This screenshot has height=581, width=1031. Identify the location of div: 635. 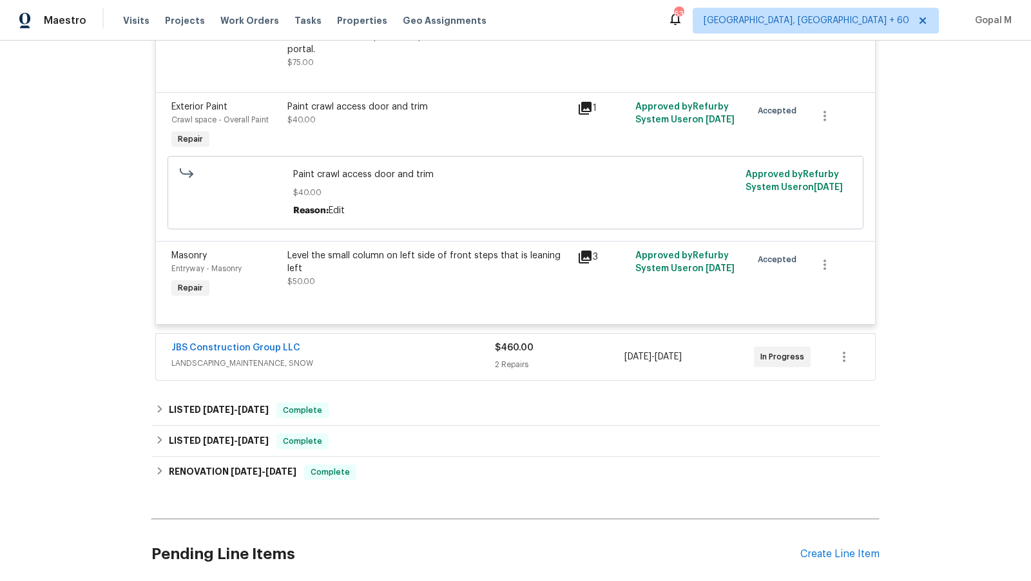
(678, 14).